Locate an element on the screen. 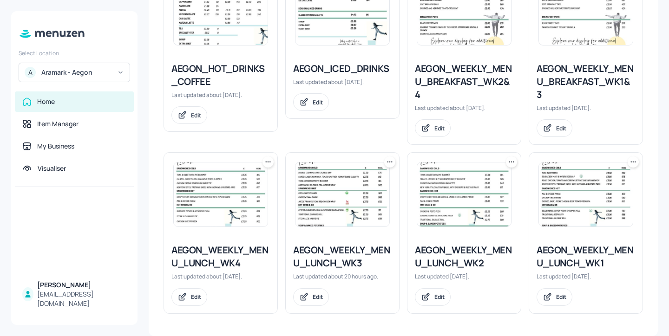 This screenshot has height=336, width=669. img: 2025-08-24-1756068057683yj8f2lp0tt.jpeg is located at coordinates (586, 195).